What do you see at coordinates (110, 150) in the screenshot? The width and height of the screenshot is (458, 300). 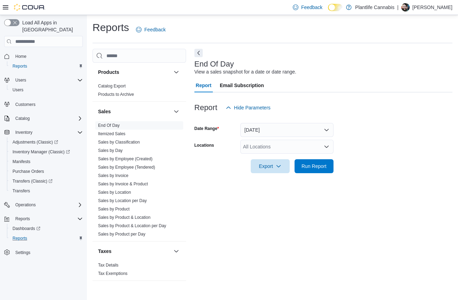 I see `span: Sales by Day` at bounding box center [110, 150].